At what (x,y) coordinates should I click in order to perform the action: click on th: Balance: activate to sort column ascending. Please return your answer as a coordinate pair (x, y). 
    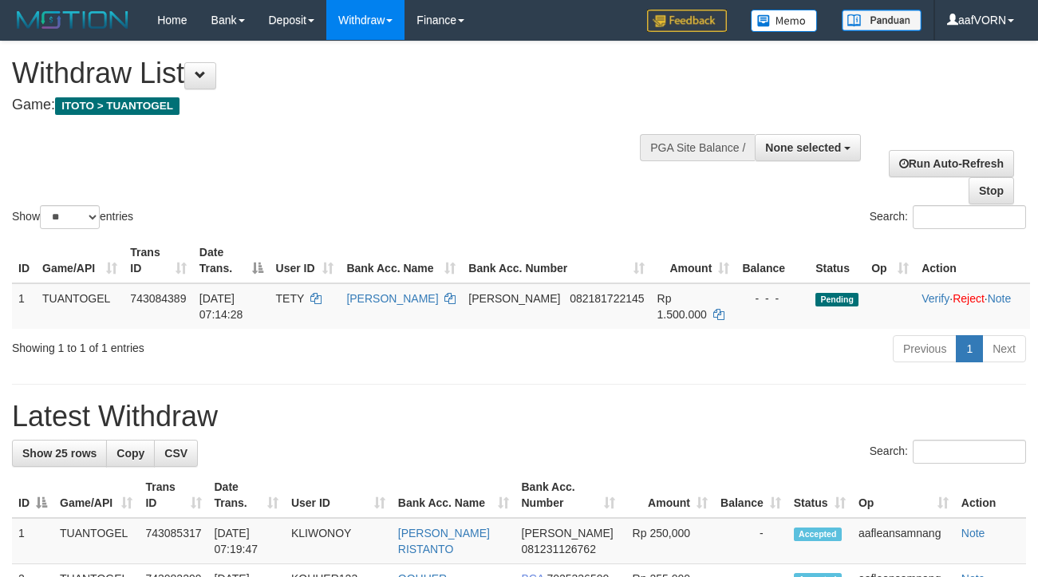
    Looking at the image, I should click on (750, 494).